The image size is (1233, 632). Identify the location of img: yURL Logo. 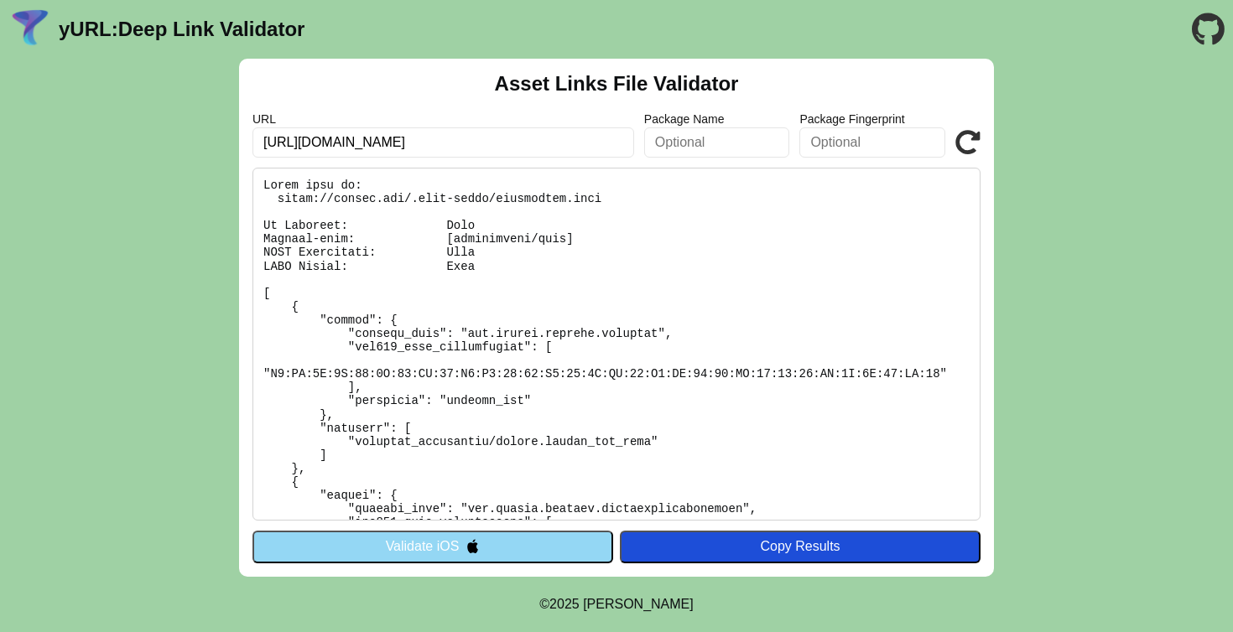
(30, 29).